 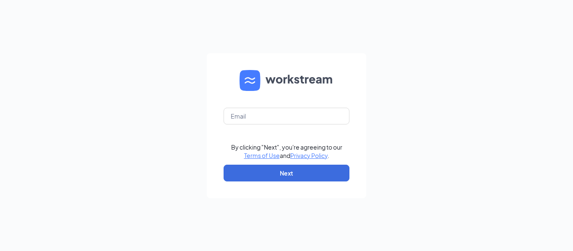 I want to click on div: By clicking "Next", you're agreeing to our and ., so click(x=286, y=151).